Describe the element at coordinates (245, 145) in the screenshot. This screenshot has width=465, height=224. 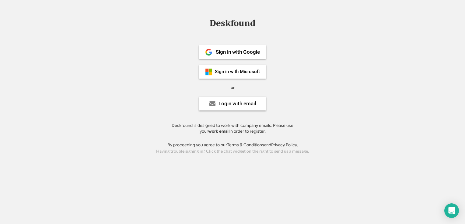
I see `a: Terms & Conditions` at that location.